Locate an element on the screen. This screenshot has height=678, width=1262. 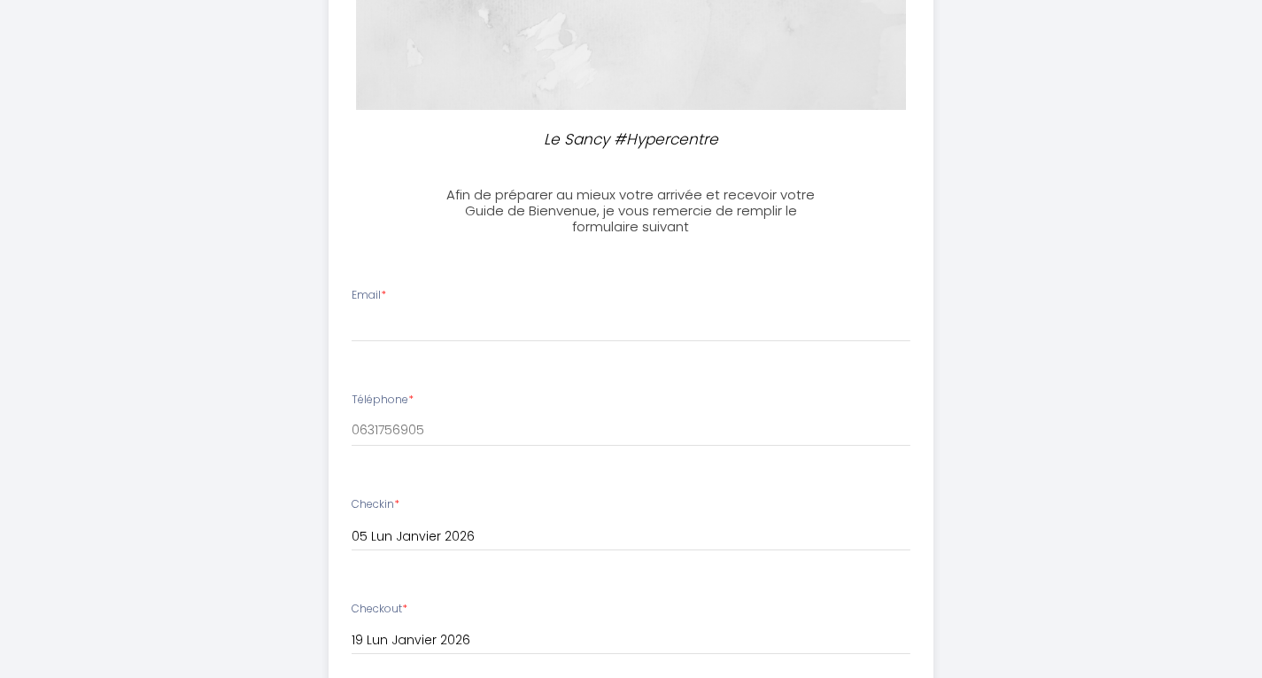
label: Checkin is located at coordinates (376, 504).